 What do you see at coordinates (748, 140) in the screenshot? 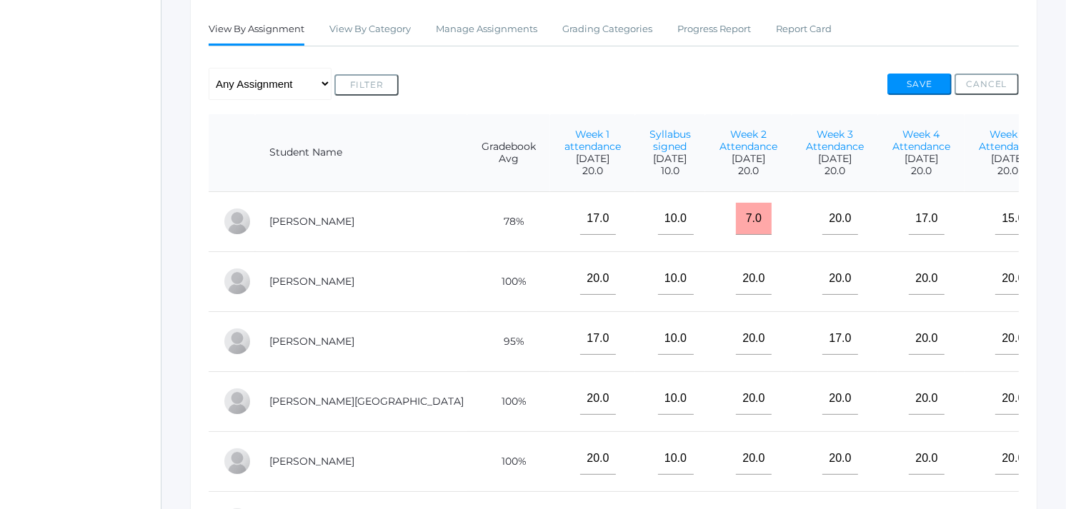
I see `a: Week 2 Attendance` at bounding box center [748, 140].